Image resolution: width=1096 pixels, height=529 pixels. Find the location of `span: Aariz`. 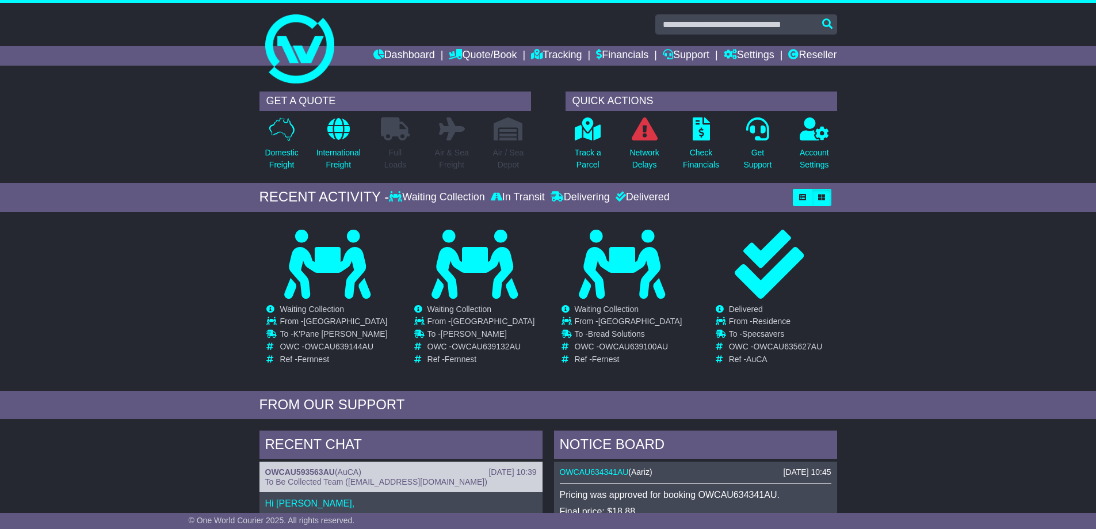

span: Aariz is located at coordinates (641, 472).